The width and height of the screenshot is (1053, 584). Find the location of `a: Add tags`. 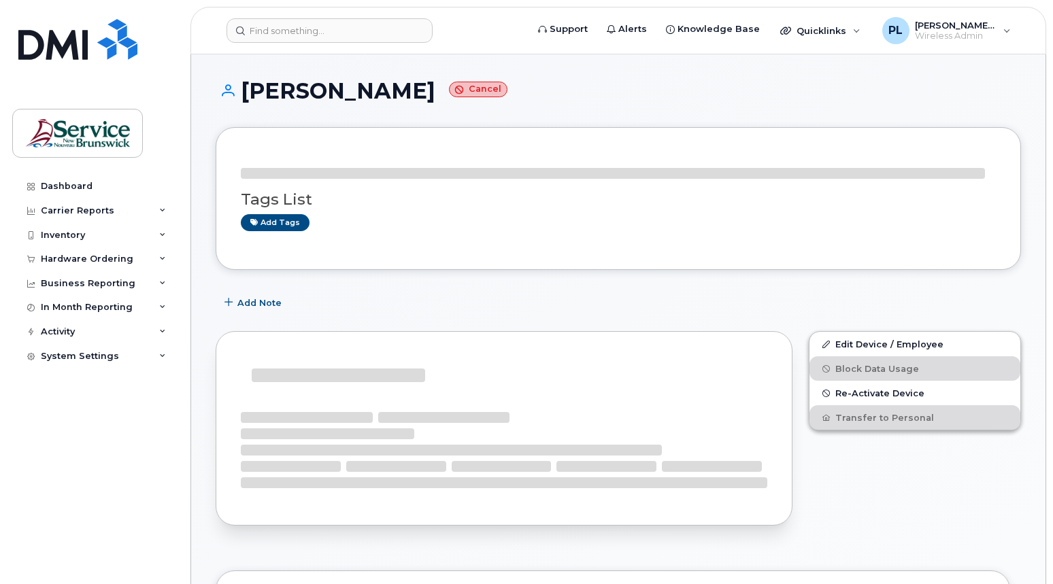

a: Add tags is located at coordinates (275, 222).